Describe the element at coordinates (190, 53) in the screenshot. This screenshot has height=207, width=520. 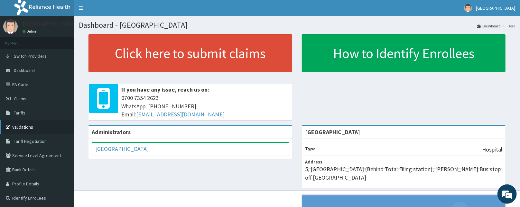
I see `a: Click here to submit claims` at that location.